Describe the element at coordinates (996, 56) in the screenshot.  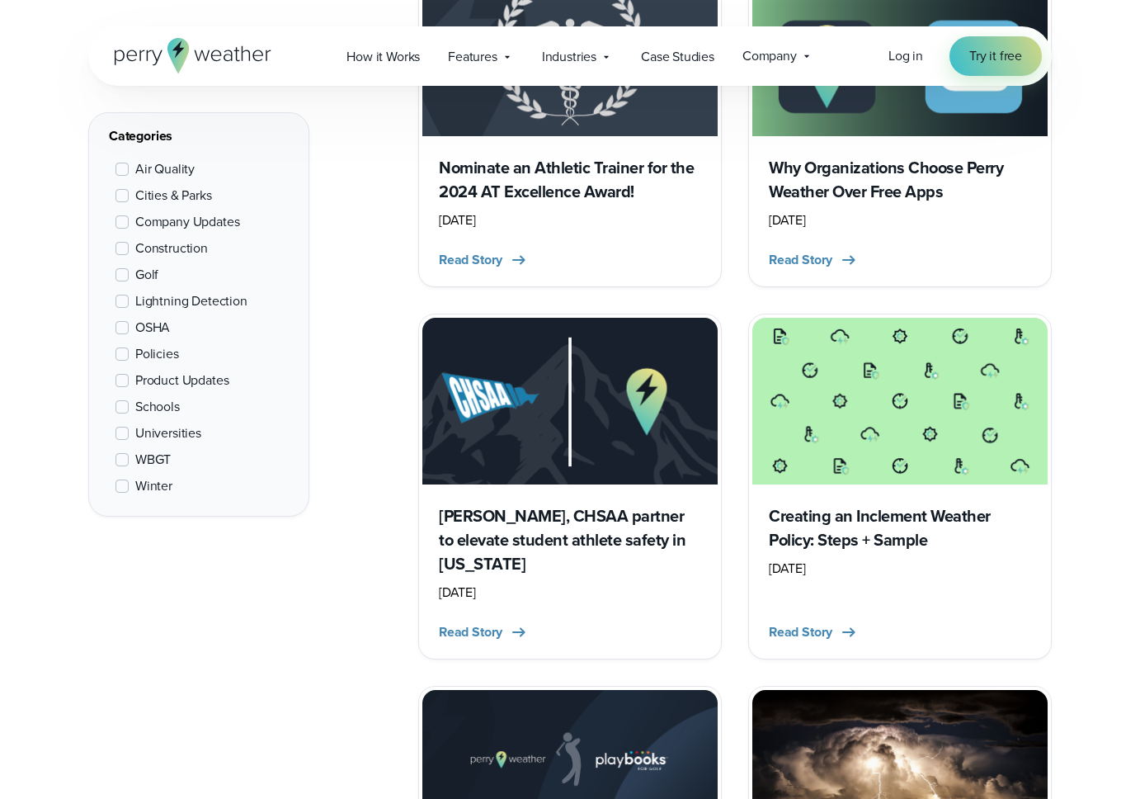
I see `a: Try it free` at that location.